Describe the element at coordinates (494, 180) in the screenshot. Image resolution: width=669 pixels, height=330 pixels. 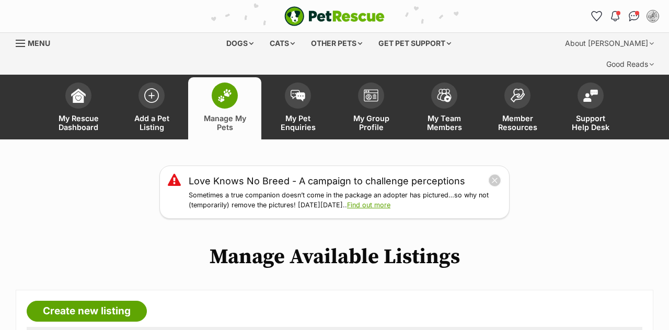
I see `button: close` at that location.